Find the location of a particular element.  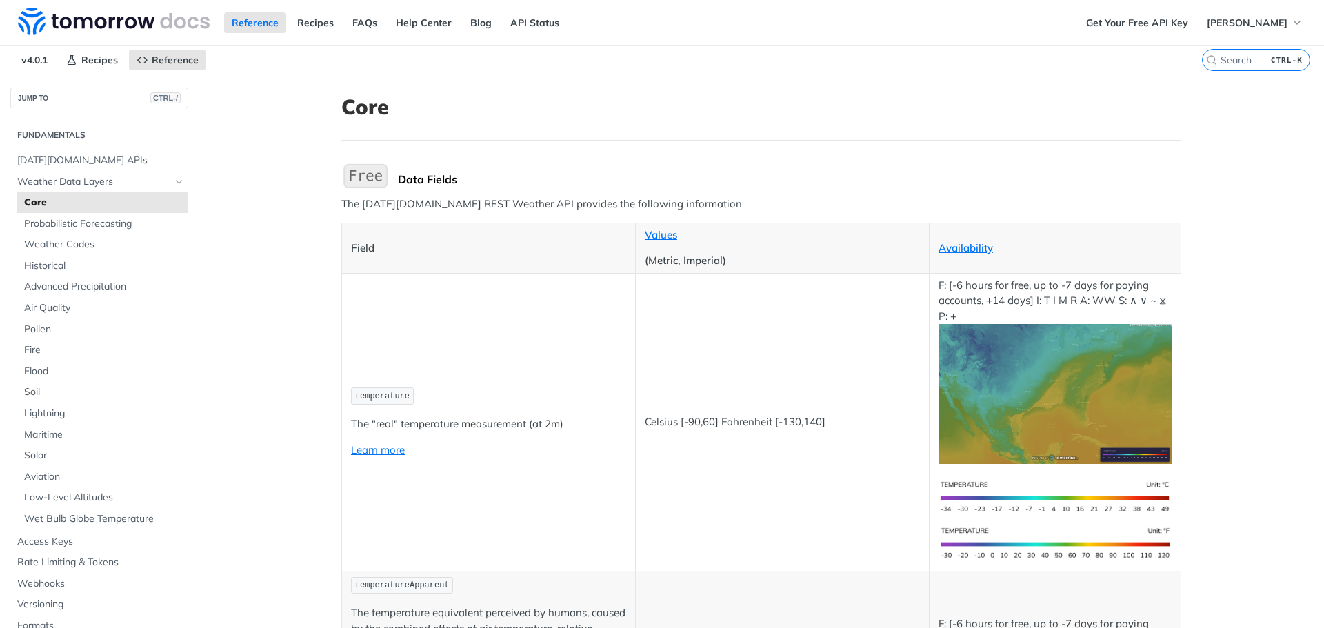

span: Weather Data Layers is located at coordinates (94, 182).